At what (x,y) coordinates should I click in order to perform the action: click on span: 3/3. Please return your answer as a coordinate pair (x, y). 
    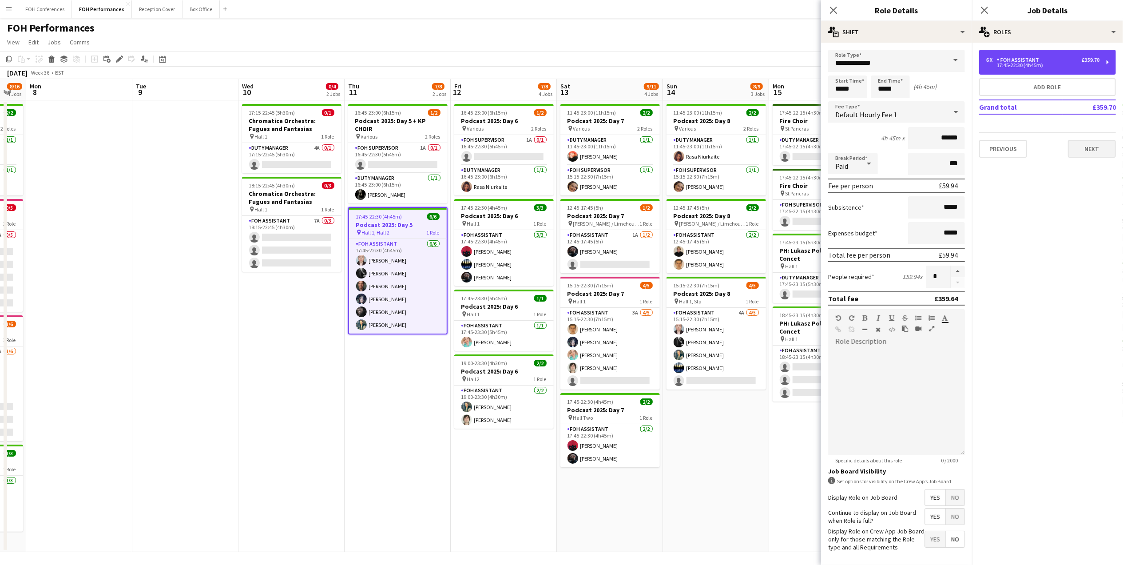
    Looking at the image, I should click on (10, 453).